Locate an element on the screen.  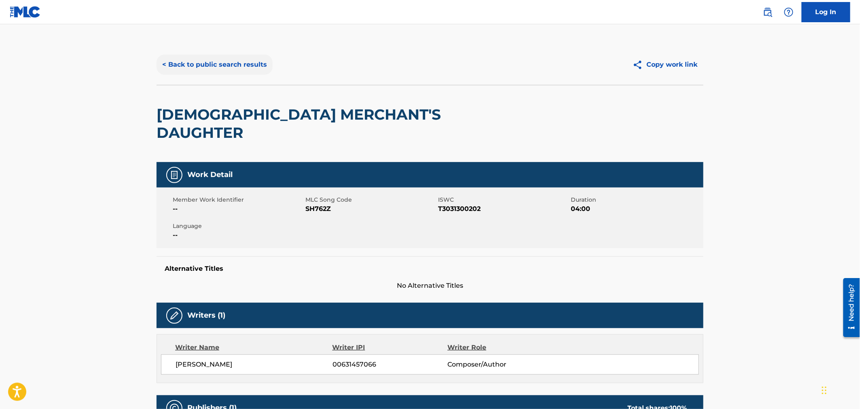
span: T3031300202 is located at coordinates (503, 209).